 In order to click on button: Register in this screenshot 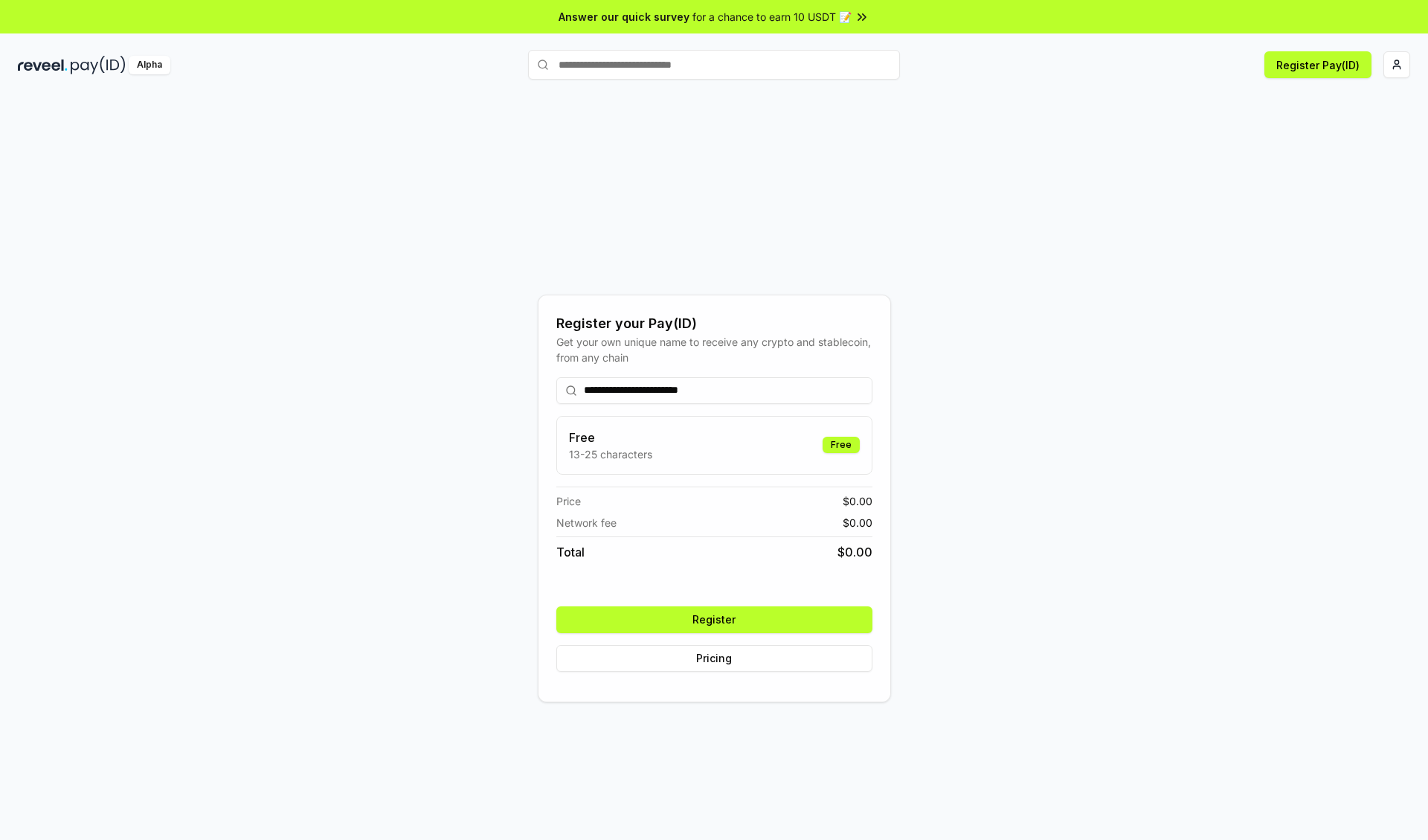, I will do `click(714, 619)`.